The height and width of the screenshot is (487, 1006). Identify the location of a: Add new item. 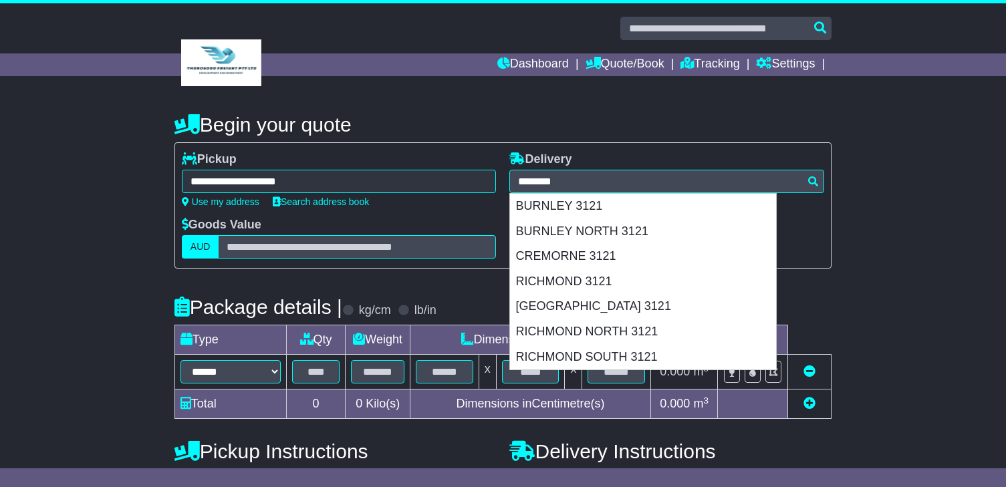
(810, 404).